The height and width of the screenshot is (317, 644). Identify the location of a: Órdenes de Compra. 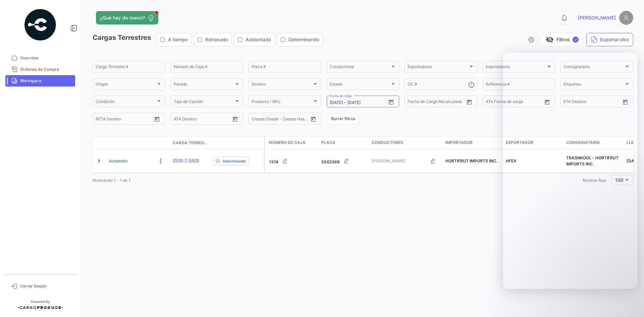
(40, 69).